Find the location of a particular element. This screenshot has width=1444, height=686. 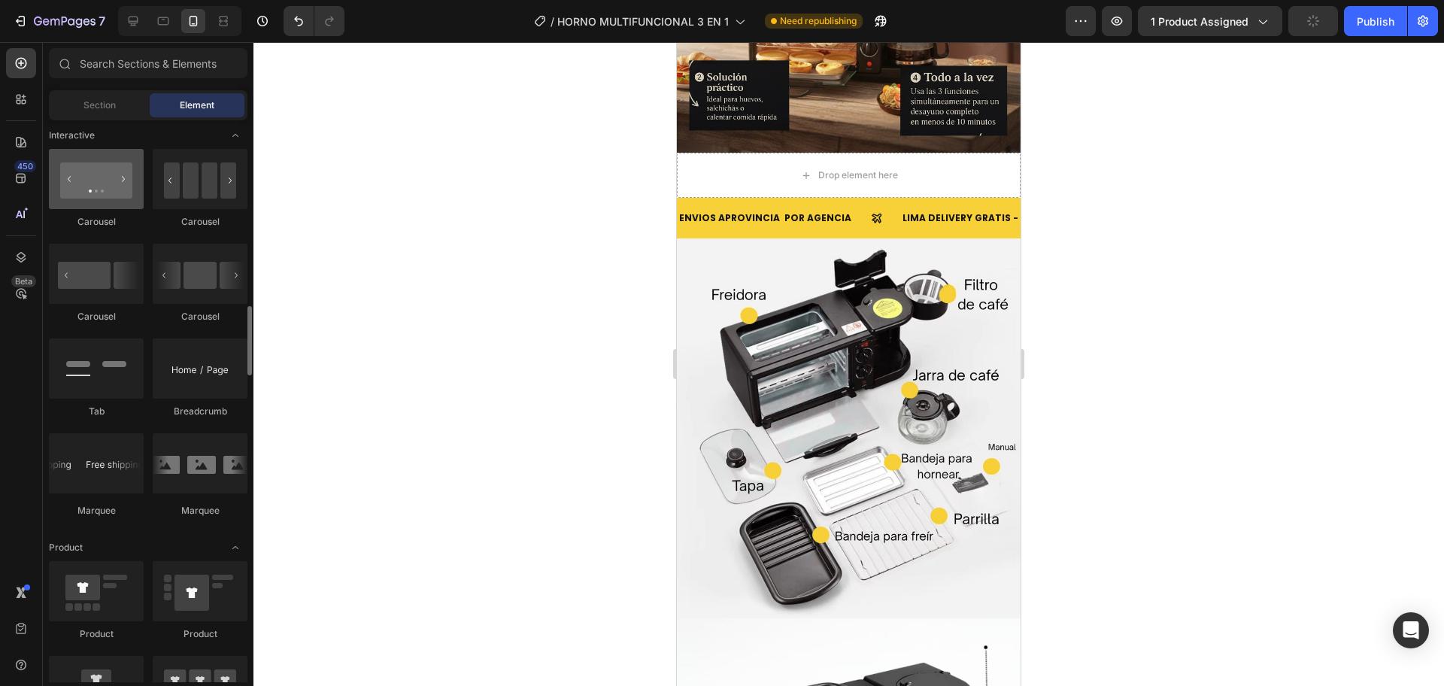

input: Search Sections & Elements is located at coordinates (148, 63).